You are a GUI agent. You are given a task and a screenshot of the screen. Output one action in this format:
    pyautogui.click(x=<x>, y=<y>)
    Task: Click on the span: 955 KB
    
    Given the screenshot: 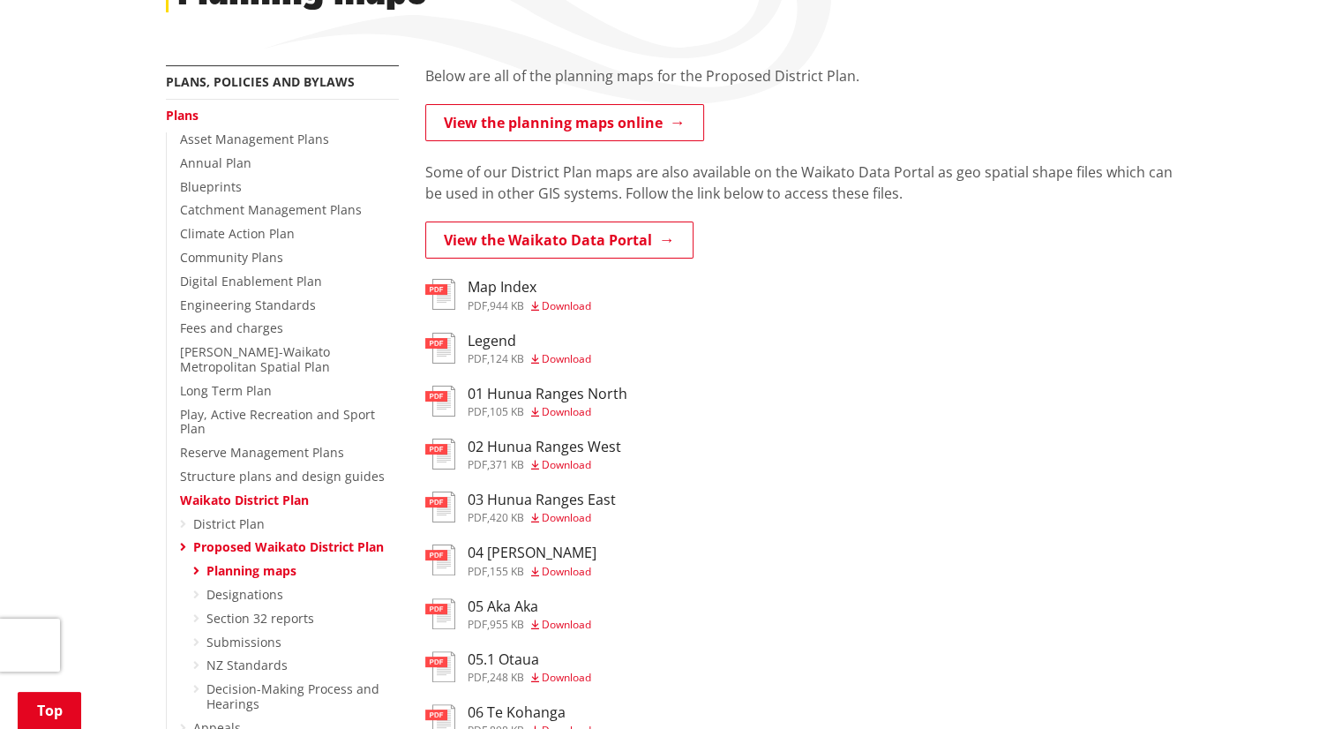 What is the action you would take?
    pyautogui.click(x=507, y=624)
    